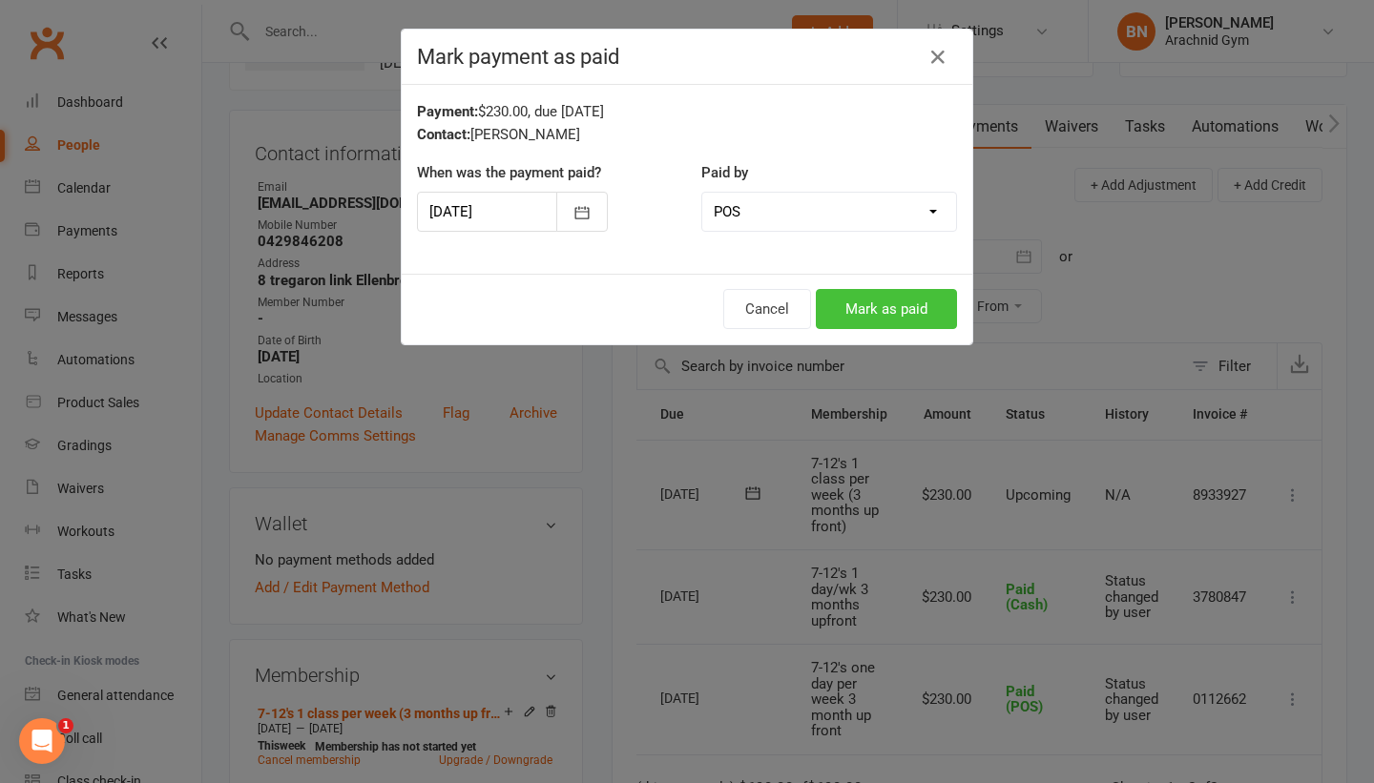  Describe the element at coordinates (444, 135) in the screenshot. I see `strong: Contact:` at that location.